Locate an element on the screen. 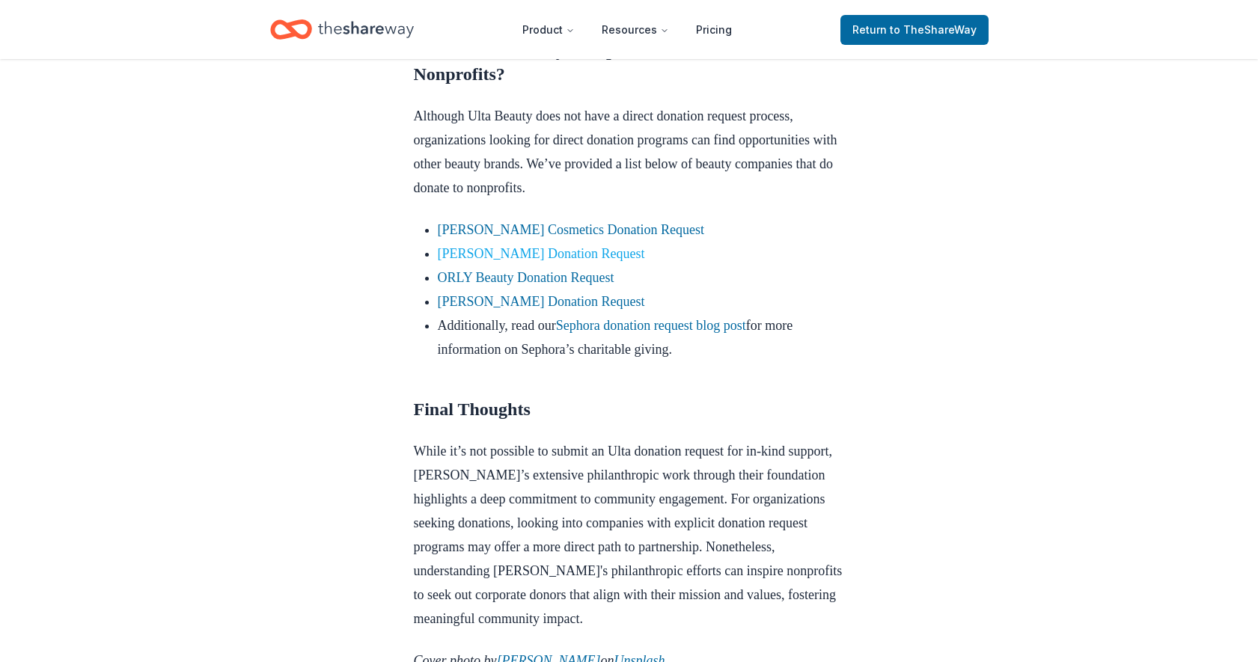 The image size is (1258, 662). nav: Main is located at coordinates (627, 29).